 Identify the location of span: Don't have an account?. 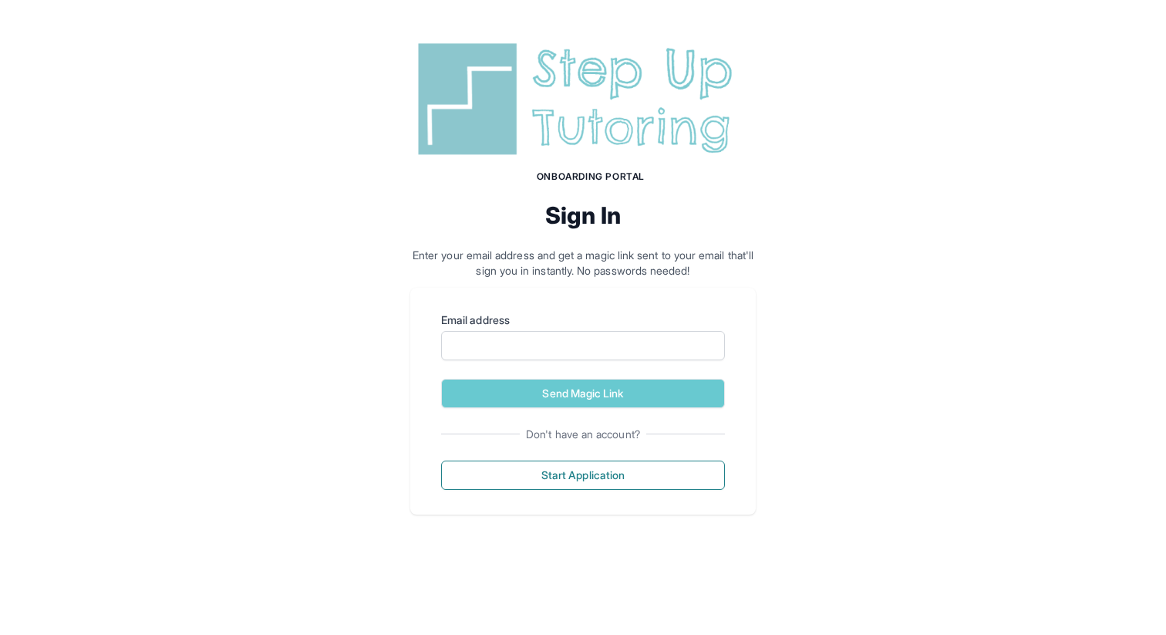
(583, 434).